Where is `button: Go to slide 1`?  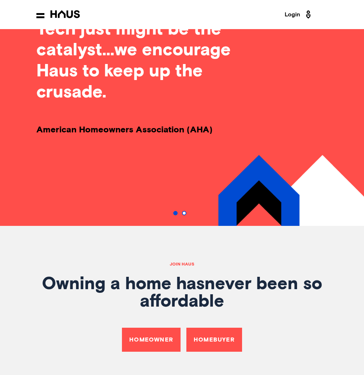
button: Go to slide 1 is located at coordinates (175, 213).